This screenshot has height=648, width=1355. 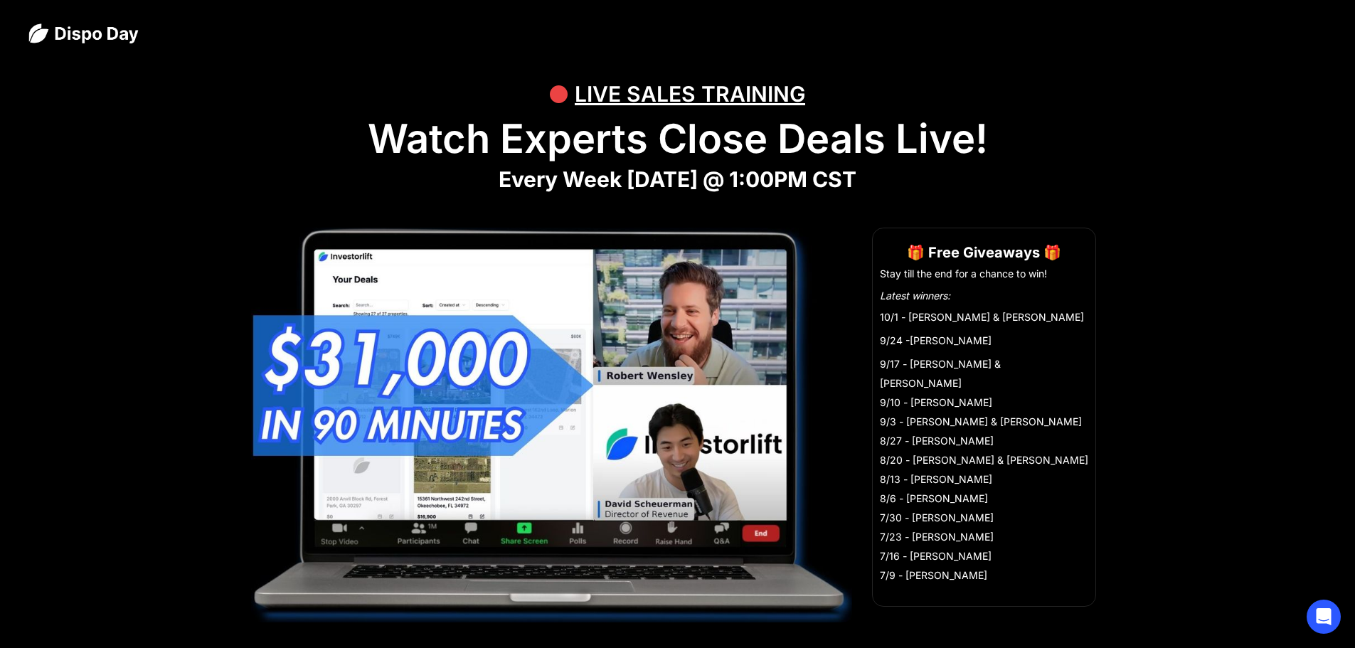 What do you see at coordinates (983, 252) in the screenshot?
I see `strong: 🎁 Free Giveaways 🎁` at bounding box center [983, 252].